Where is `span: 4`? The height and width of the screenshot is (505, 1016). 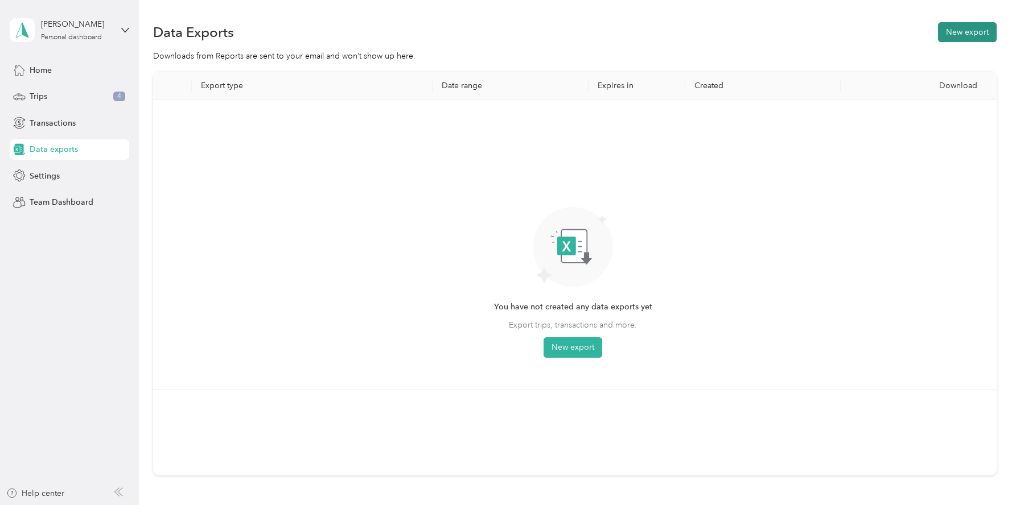
span: 4 is located at coordinates (119, 97).